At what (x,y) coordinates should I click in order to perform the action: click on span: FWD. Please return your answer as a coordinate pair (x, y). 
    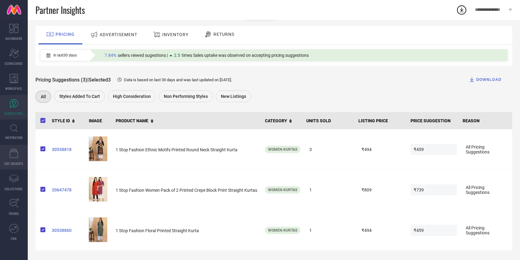
    Looking at the image, I should click on (14, 238).